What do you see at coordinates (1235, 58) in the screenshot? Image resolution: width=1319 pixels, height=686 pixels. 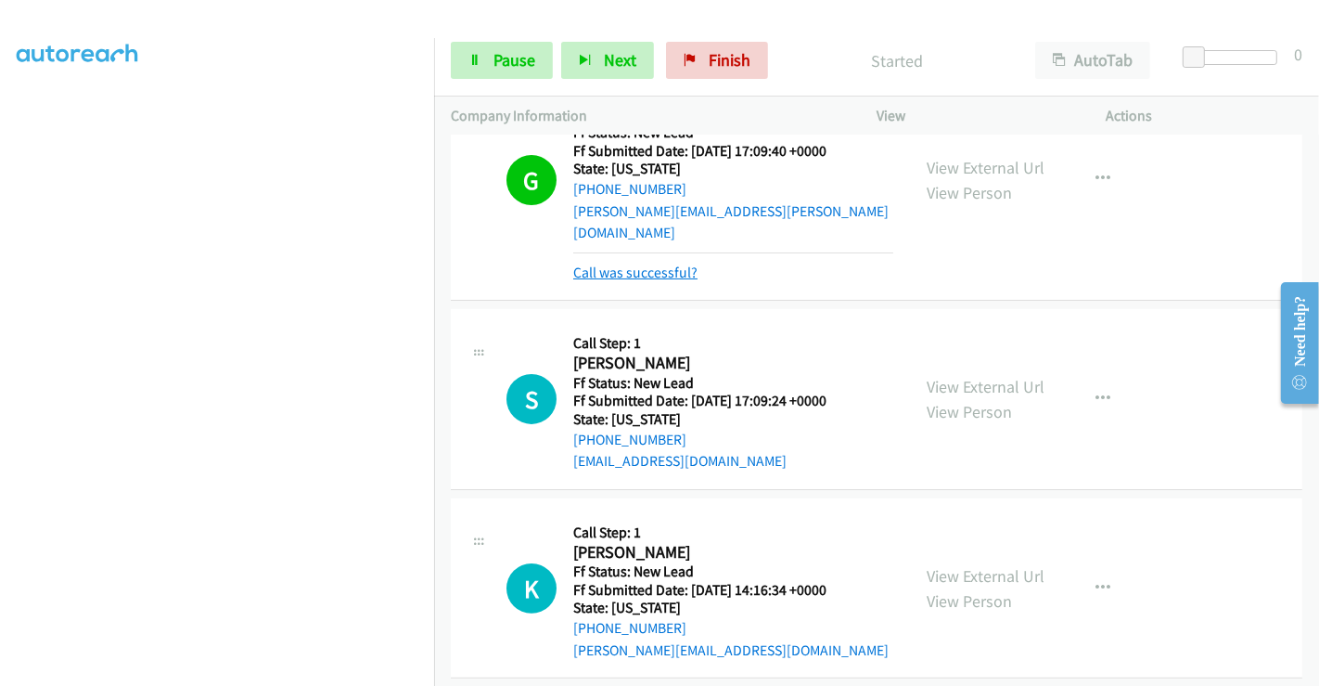 I see `div: Delay between calls (in seconds)` at bounding box center [1235, 58].